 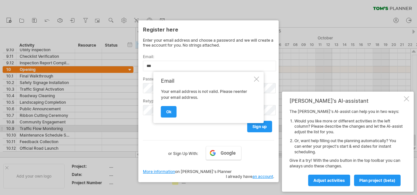 I want to click on label: Password:, so click(x=209, y=79).